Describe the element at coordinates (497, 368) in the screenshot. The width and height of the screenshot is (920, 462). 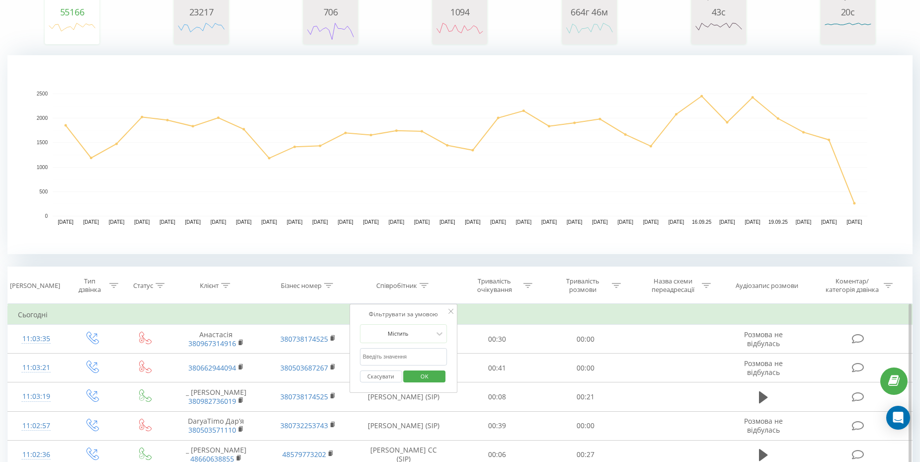
I see `td: 00:41` at that location.